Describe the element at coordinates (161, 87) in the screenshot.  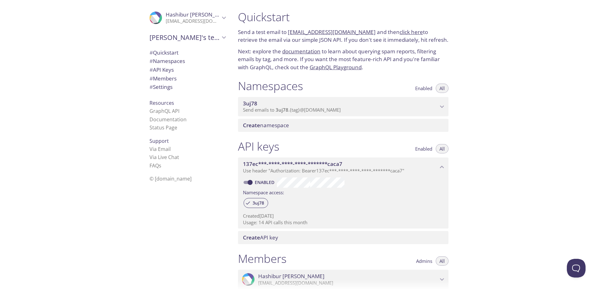
I see `span: Settings` at that location.